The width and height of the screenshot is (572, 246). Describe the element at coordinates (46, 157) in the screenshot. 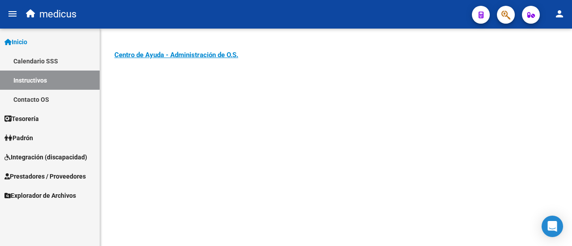

I see `span: Integración (discapacidad)` at that location.